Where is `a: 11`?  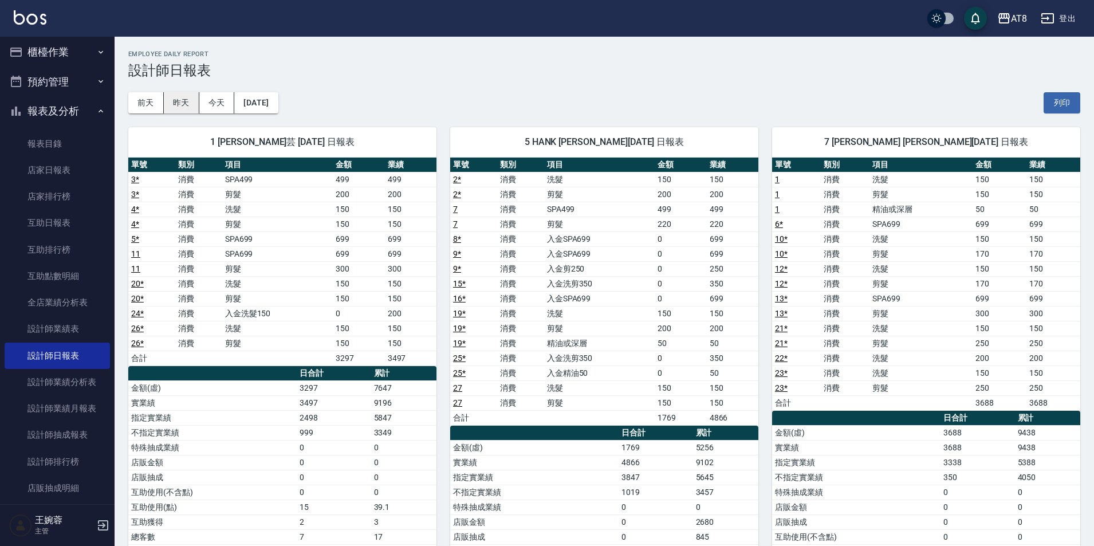
a: 11 is located at coordinates (136, 254).